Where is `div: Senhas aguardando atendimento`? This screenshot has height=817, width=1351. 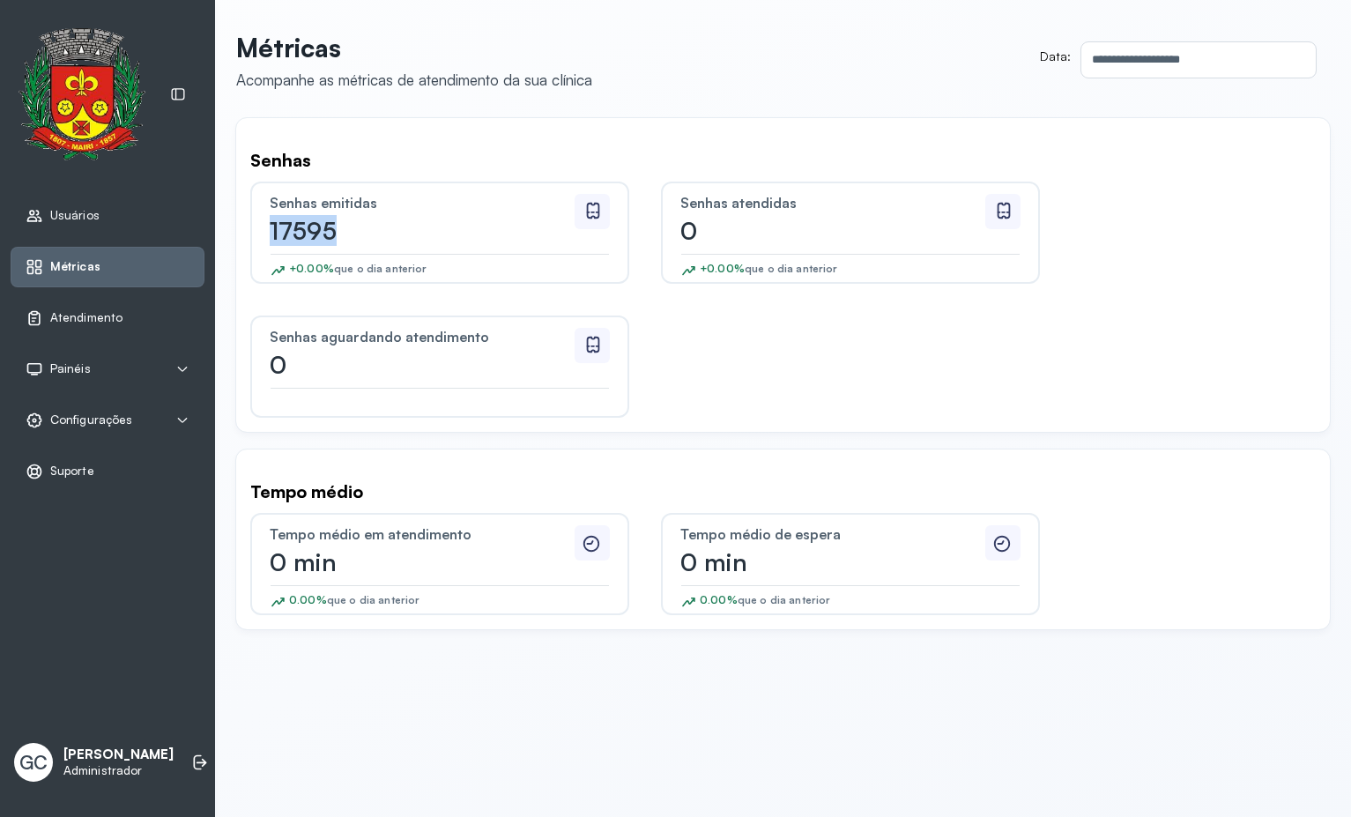 div: Senhas aguardando atendimento is located at coordinates (420, 337).